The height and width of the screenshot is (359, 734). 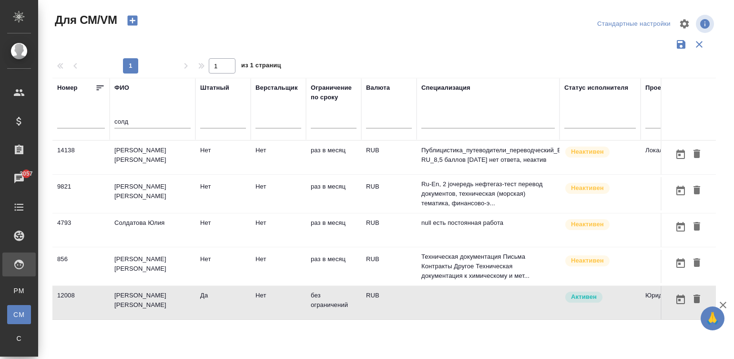 What do you see at coordinates (681, 44) in the screenshot?
I see `button: Сохранить фильтры` at bounding box center [681, 44].